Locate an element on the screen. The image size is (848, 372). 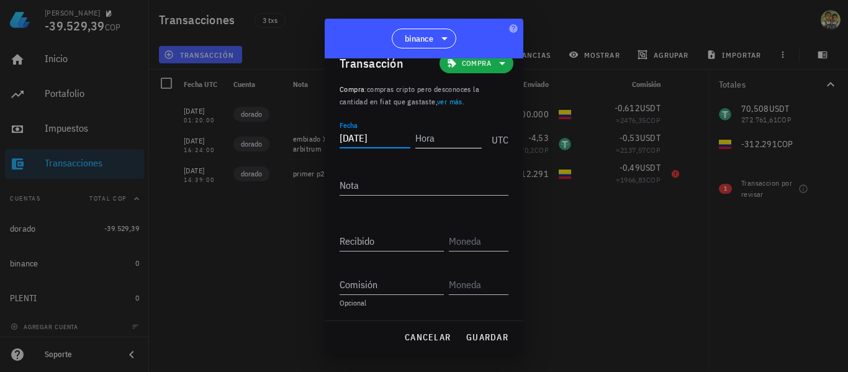
button: guardar is located at coordinates (487, 337).